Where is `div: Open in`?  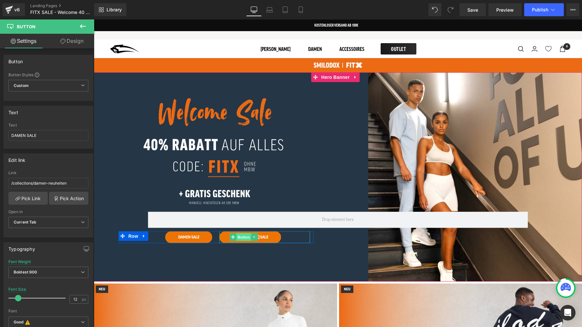 div: Open in is located at coordinates (48, 212).